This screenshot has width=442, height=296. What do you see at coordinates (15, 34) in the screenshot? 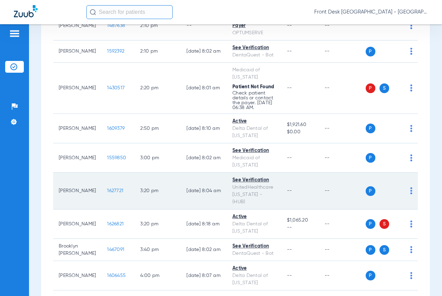
I see `img: hamburger-icon` at bounding box center [15, 34].